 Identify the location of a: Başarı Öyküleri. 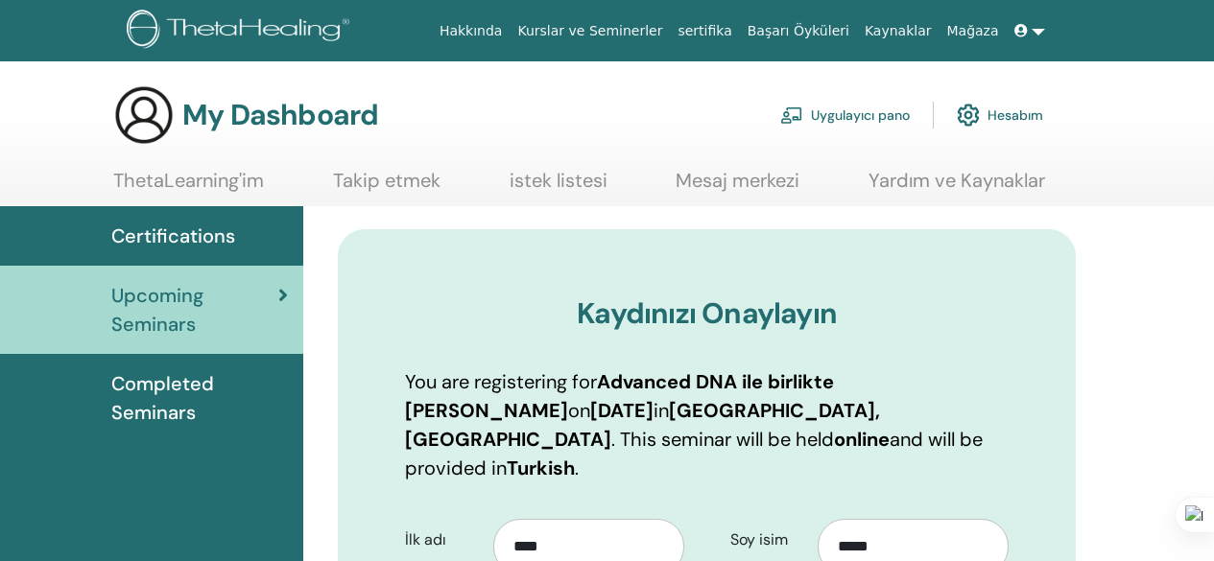
(798, 31).